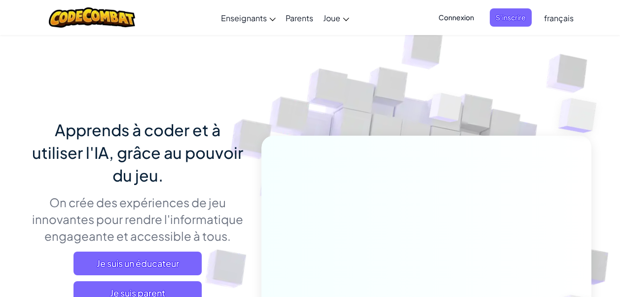 This screenshot has height=297, width=620. What do you see at coordinates (510, 17) in the screenshot?
I see `span: S'inscrire` at bounding box center [510, 17].